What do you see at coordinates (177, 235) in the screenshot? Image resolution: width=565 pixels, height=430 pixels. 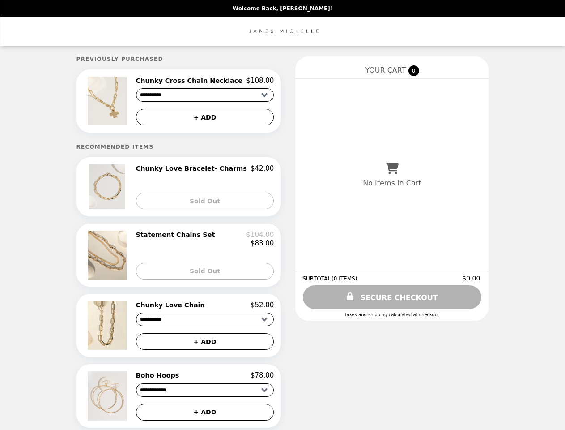 I see `h2: Statement Chains Set` at bounding box center [177, 235].